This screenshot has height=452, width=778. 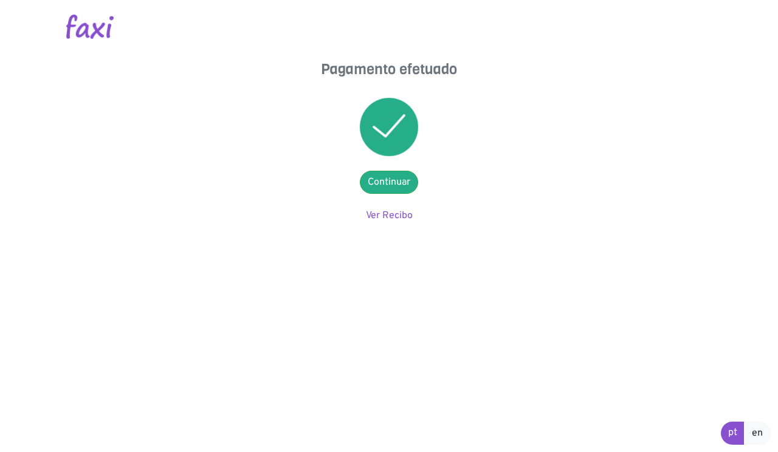 What do you see at coordinates (389, 69) in the screenshot?
I see `h4: Pagamento efetuado` at bounding box center [389, 69].